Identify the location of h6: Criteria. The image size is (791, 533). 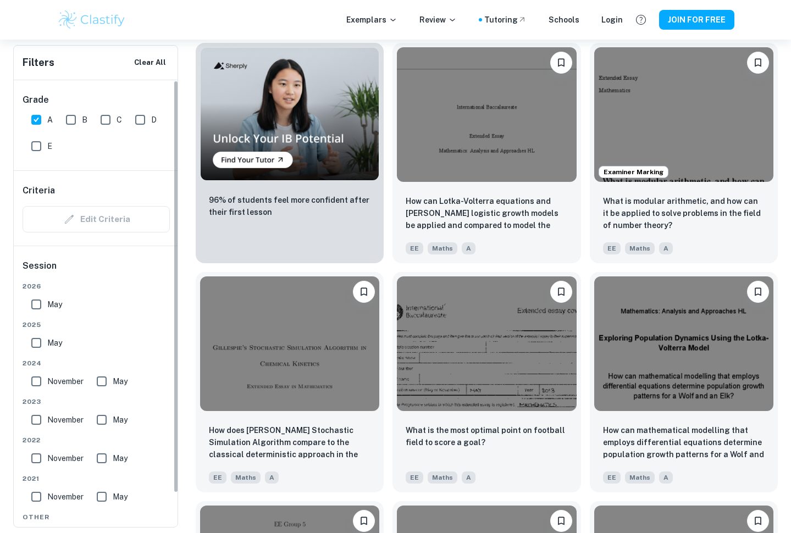
(38, 191).